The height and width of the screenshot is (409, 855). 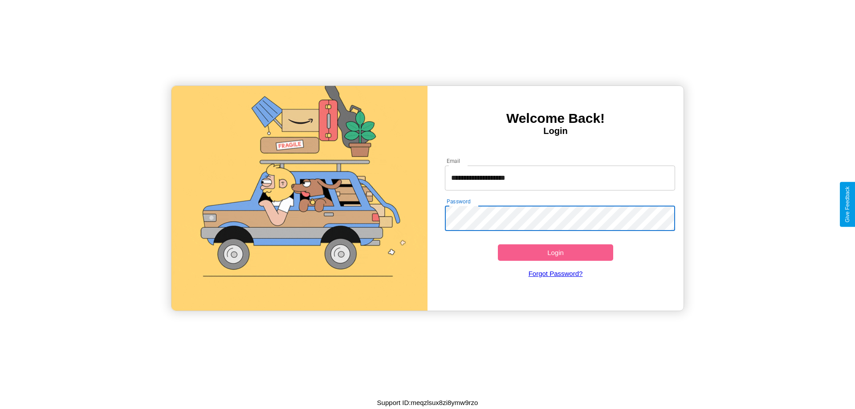 I want to click on button: Login, so click(x=555, y=252).